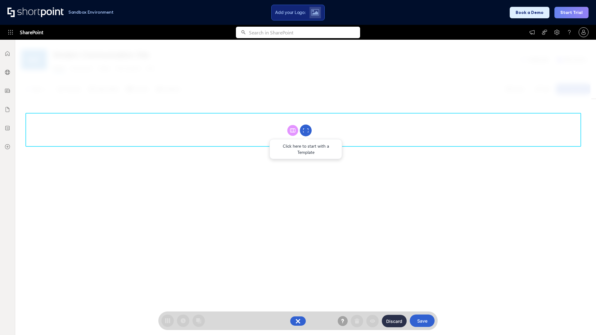 The width and height of the screenshot is (596, 335). Describe the element at coordinates (422, 321) in the screenshot. I see `button: Save` at that location.